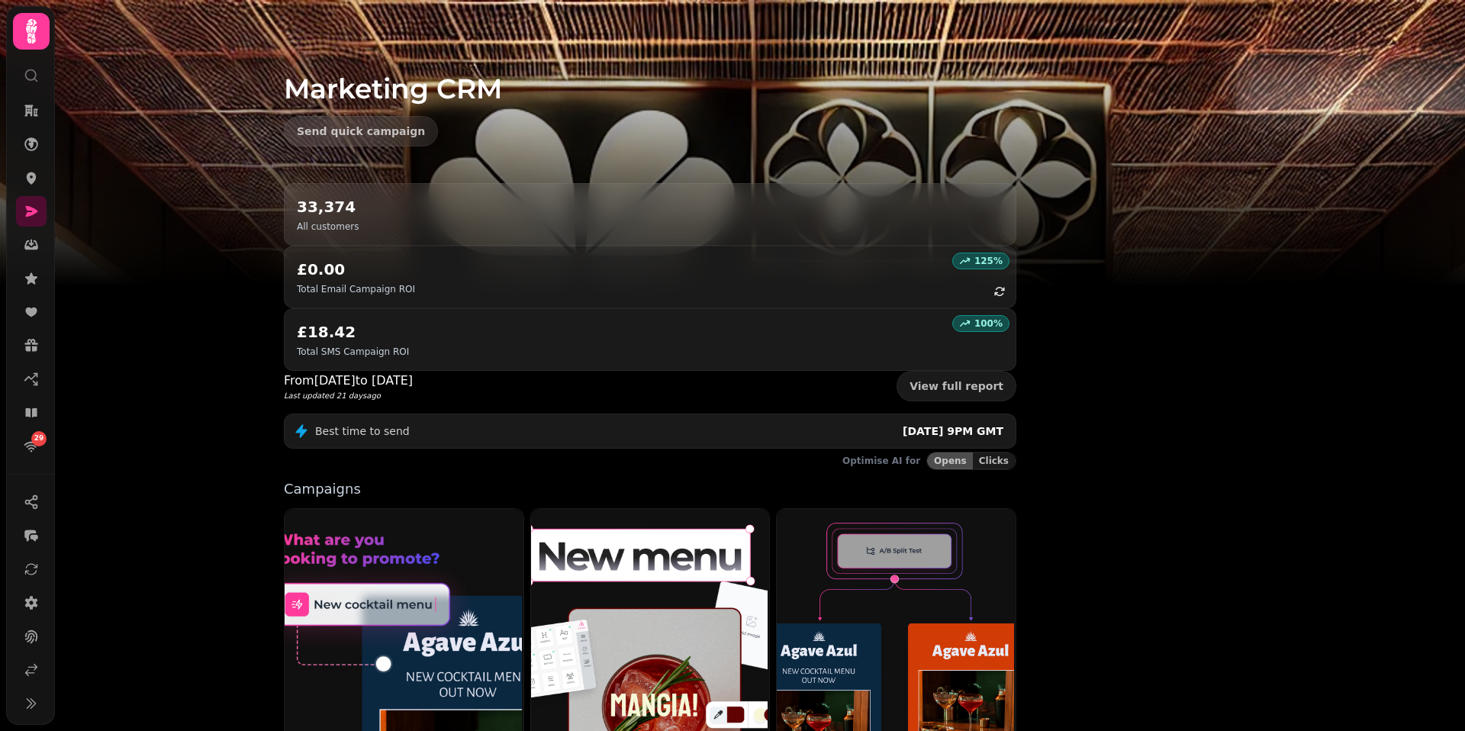  Describe the element at coordinates (361, 131) in the screenshot. I see `button: Send quick campaign` at that location.